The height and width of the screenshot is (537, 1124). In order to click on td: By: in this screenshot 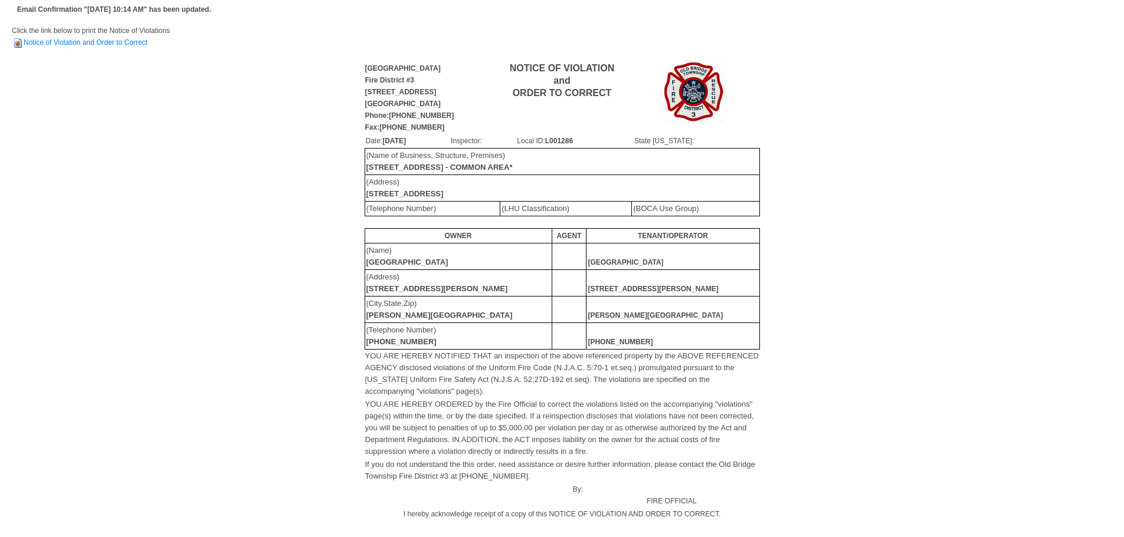, I will do `click(474, 496)`.